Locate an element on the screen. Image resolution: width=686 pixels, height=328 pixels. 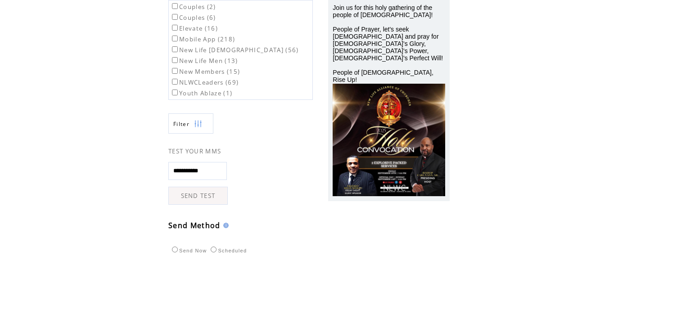
img: filters.png is located at coordinates (198, 124).